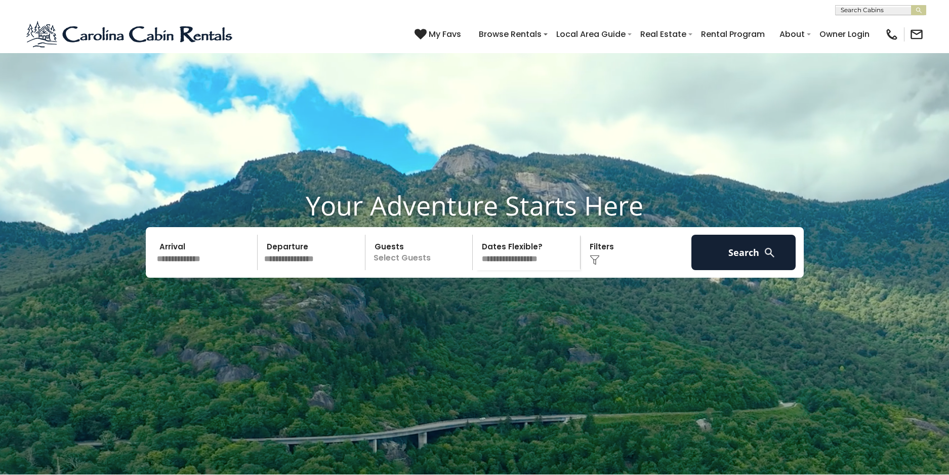 This screenshot has width=949, height=475. I want to click on h1: Your Adventure Starts Here, so click(474, 205).